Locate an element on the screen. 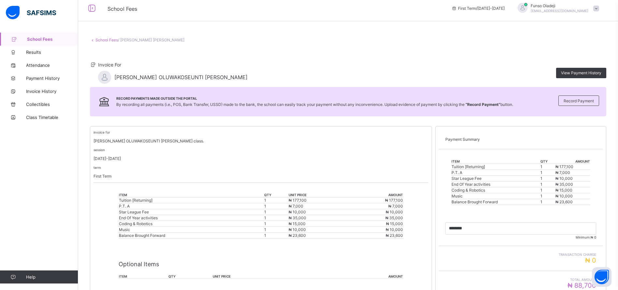 The height and width of the screenshot is (290, 618). div: Coding & Robotics is located at coordinates (191, 223).